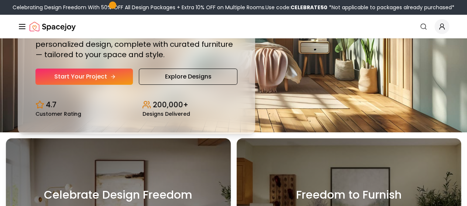 Image resolution: width=467 pixels, height=206 pixels. I want to click on h3: Freedom to Furnish, so click(349, 195).